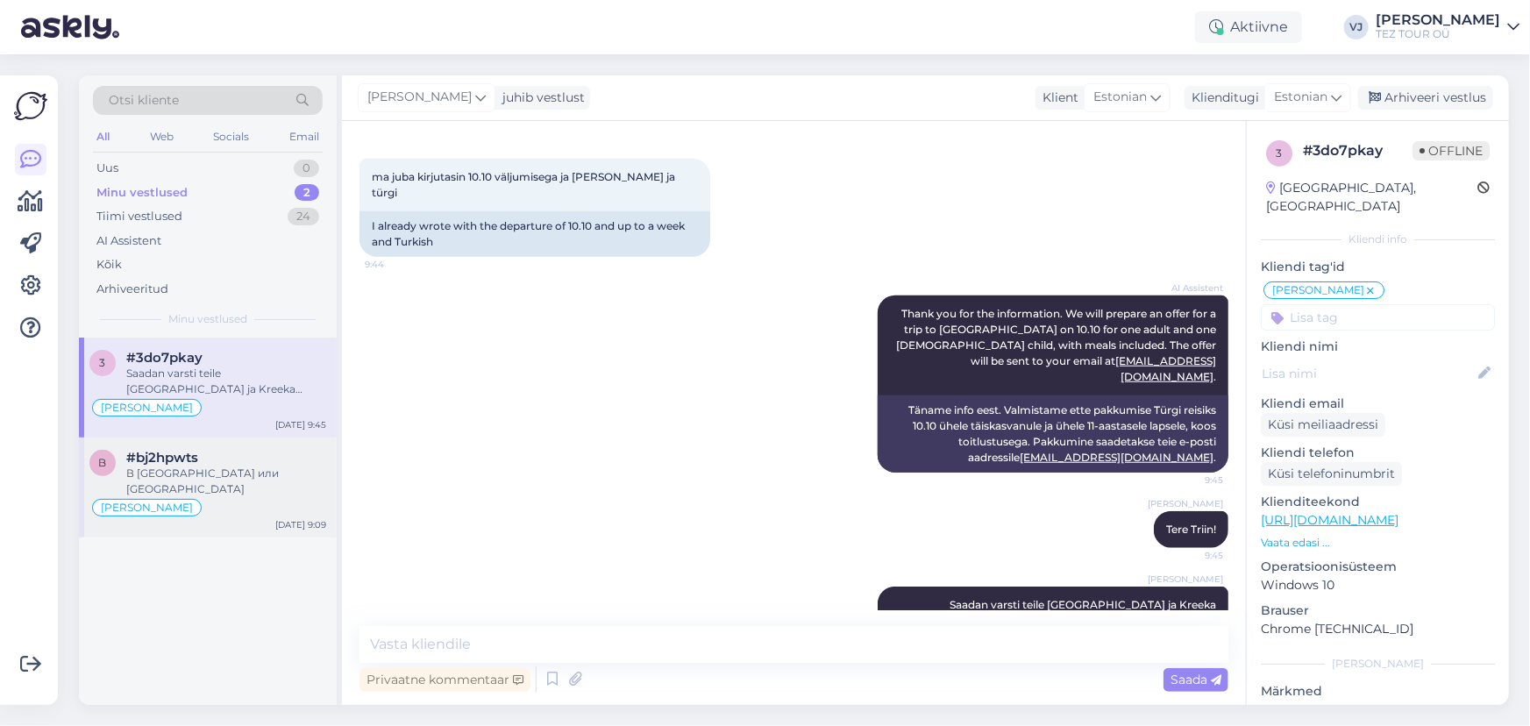  I want to click on span: AI Assistent, so click(1190, 288).